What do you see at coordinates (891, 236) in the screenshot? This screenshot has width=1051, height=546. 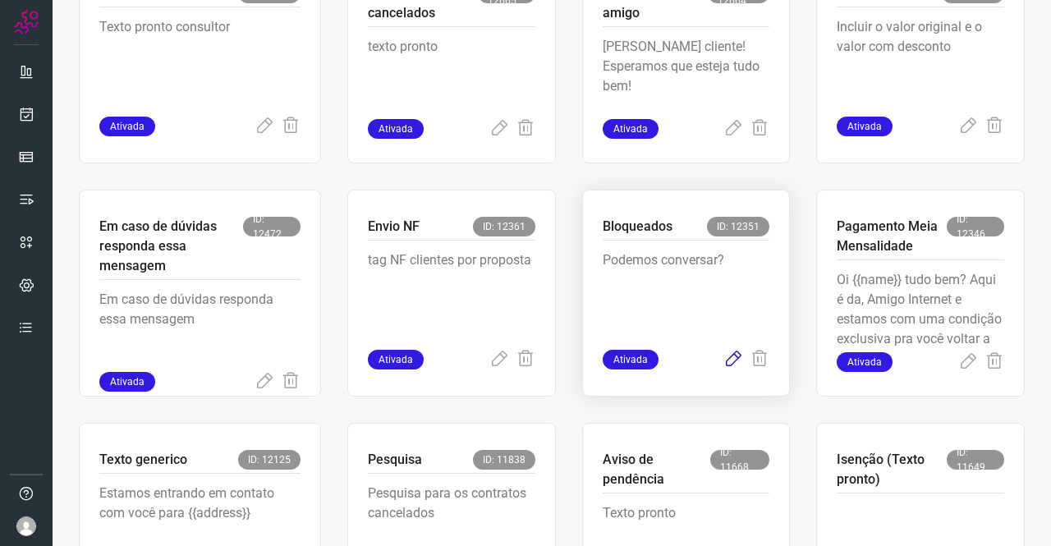 I see `p: Pagamento Meia Mensalidade` at bounding box center [891, 236].